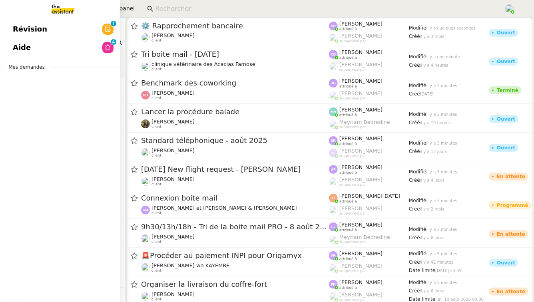  Describe the element at coordinates (113, 42) in the screenshot. I see `nz-badge-sup: 4` at that location.